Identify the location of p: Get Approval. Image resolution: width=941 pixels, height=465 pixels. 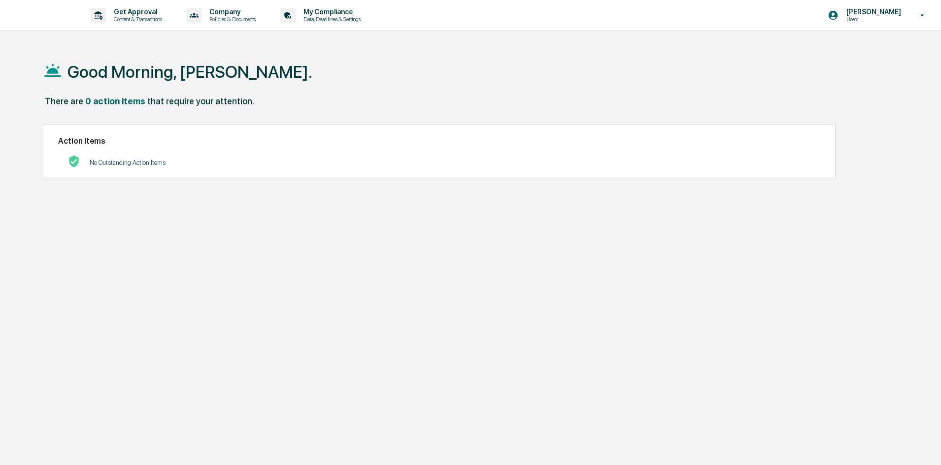
(136, 12).